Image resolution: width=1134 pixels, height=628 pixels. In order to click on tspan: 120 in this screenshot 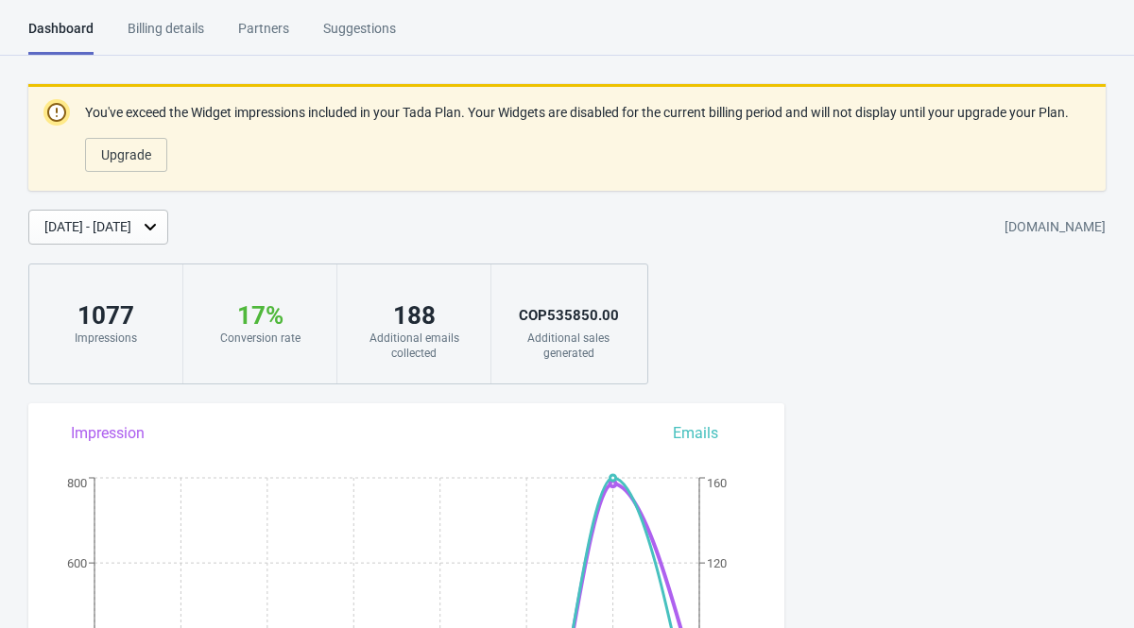, I will do `click(716, 563)`.